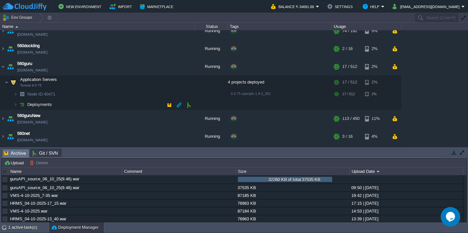 This screenshot has height=233, width=468. What do you see at coordinates (65, 179) in the screenshot?
I see `div: guruAPI_source_06_10_25(9.46).war` at bounding box center [65, 179].